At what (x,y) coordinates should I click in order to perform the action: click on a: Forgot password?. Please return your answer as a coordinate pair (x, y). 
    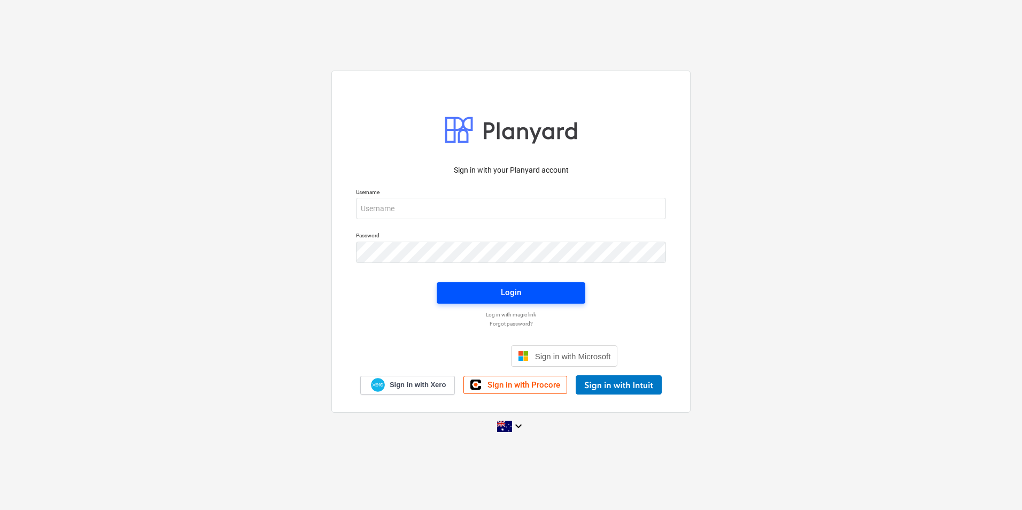
    Looking at the image, I should click on (511, 323).